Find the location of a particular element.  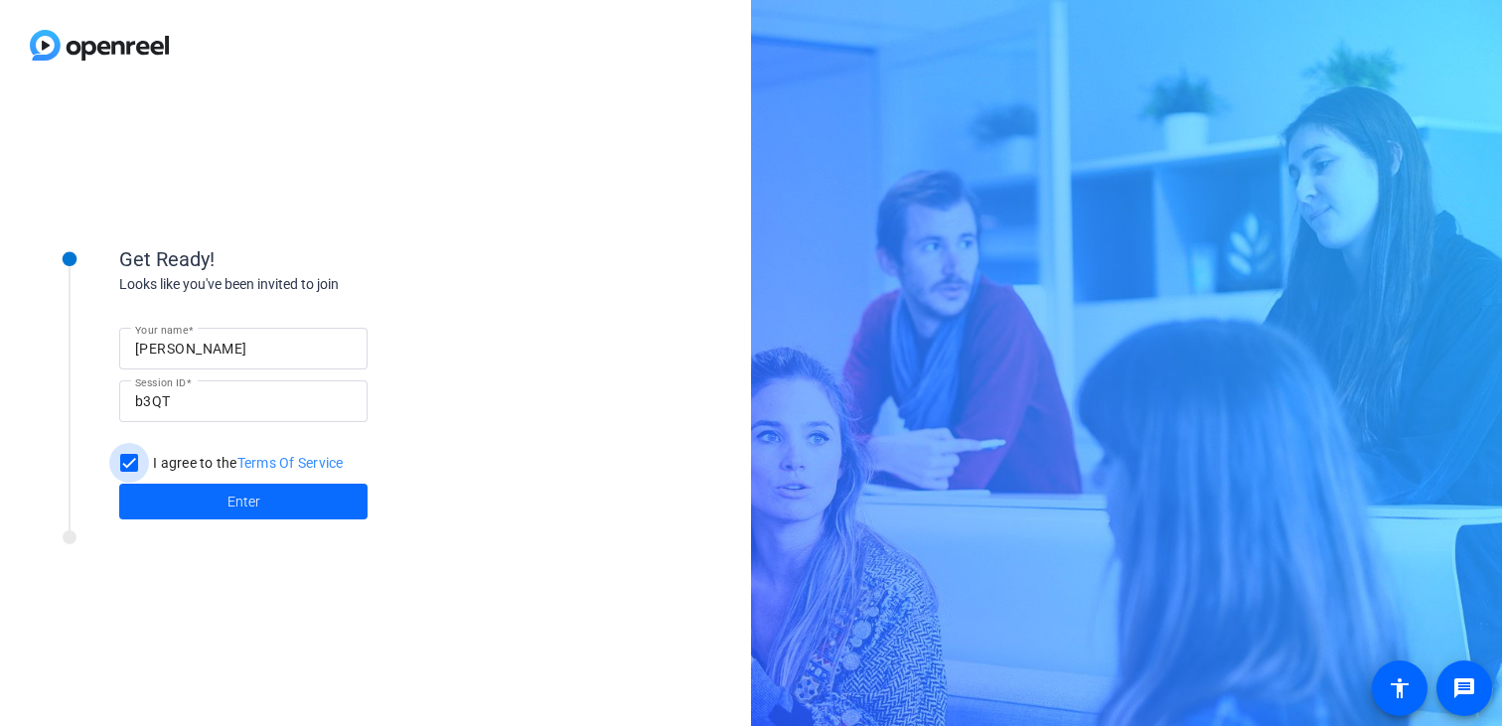

span: Enter is located at coordinates (243, 502).